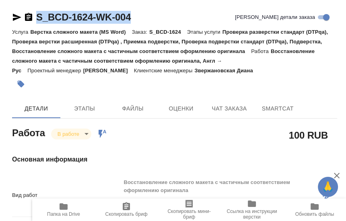 The height and width of the screenshot is (221, 346). Describe the element at coordinates (55, 70) in the screenshot. I see `p: Проектный менеджер` at that location.